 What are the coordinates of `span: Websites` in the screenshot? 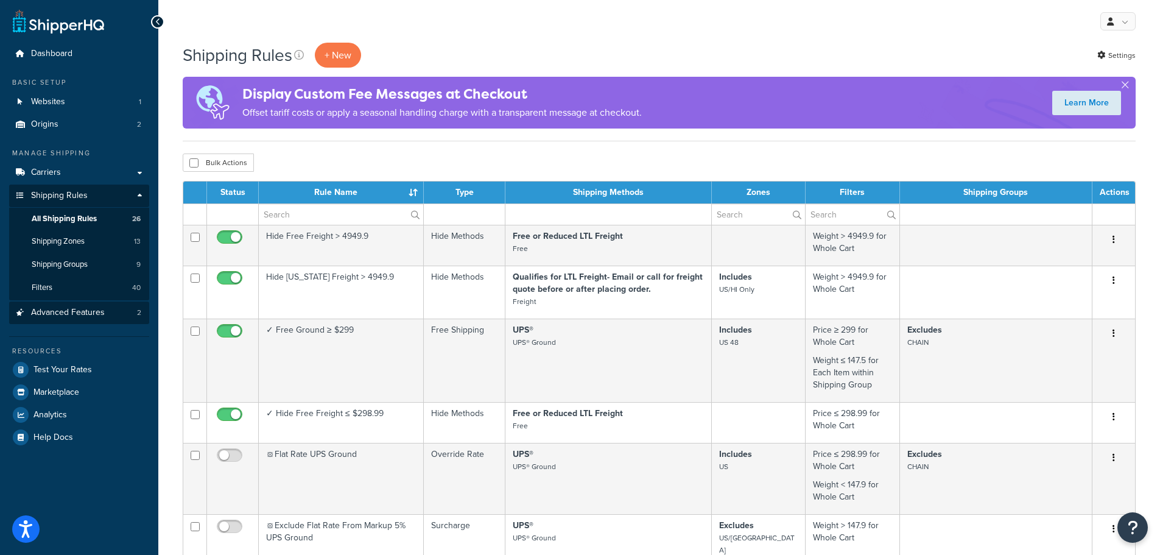 It's located at (48, 102).